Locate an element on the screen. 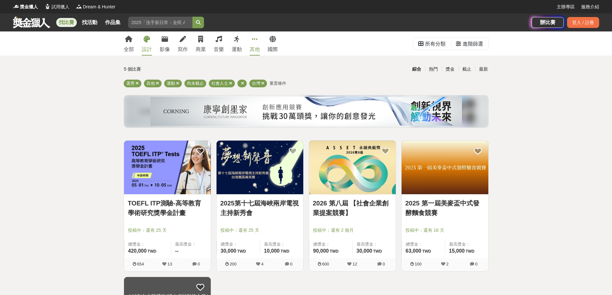  input: 2025「洗手新日常：全民 ALL IN」洗手歌全台徵選 is located at coordinates (160, 23).